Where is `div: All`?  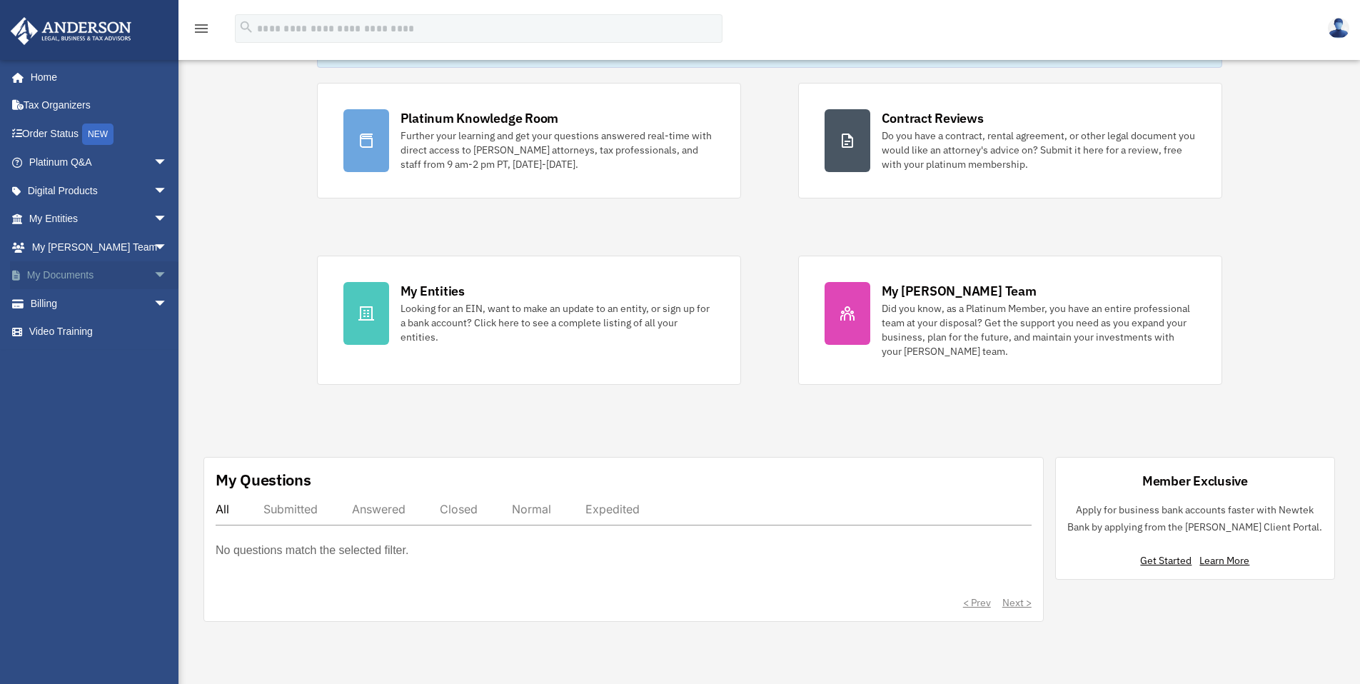 div: All is located at coordinates (222, 509).